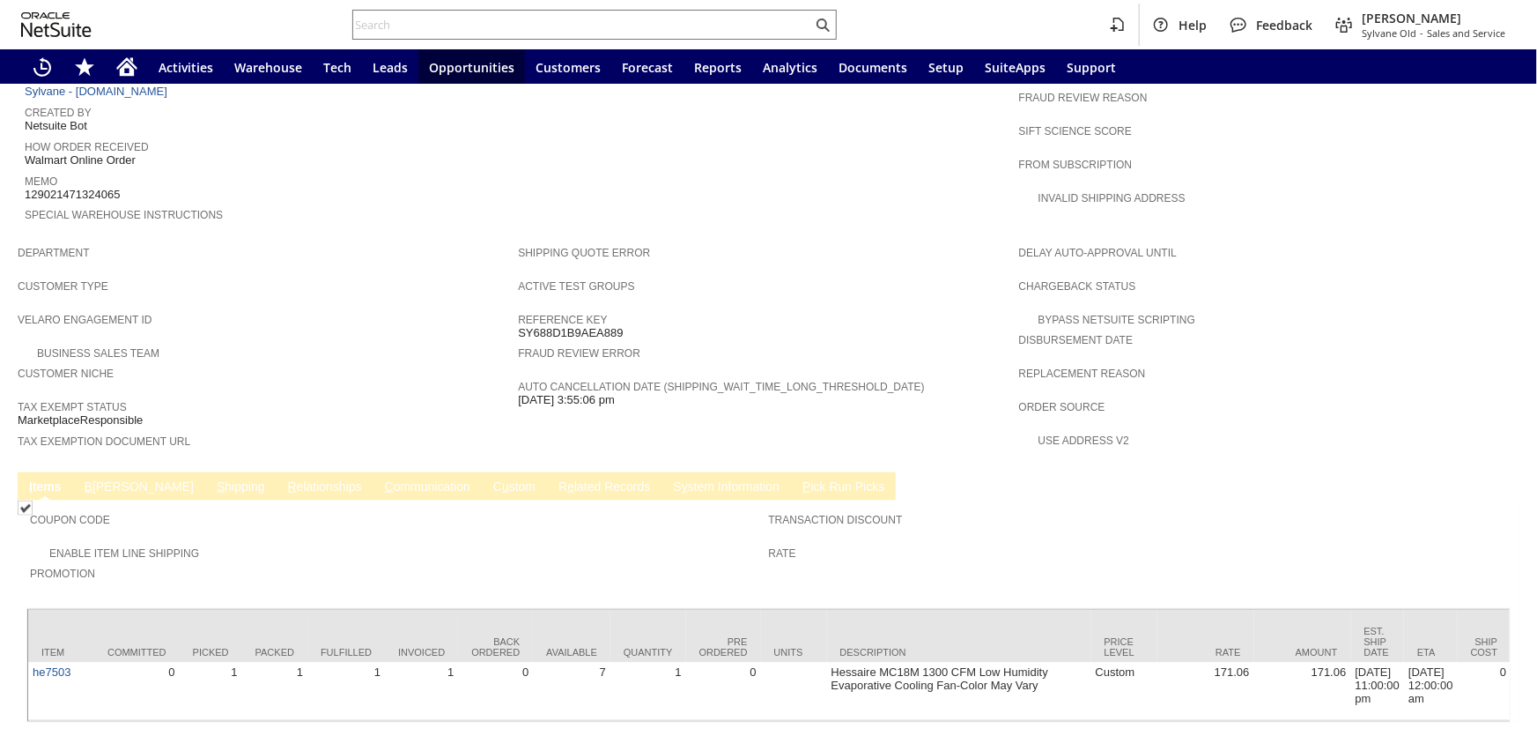 The width and height of the screenshot is (1537, 736). What do you see at coordinates (1284, 25) in the screenshot?
I see `span: Feedback` at bounding box center [1284, 25].